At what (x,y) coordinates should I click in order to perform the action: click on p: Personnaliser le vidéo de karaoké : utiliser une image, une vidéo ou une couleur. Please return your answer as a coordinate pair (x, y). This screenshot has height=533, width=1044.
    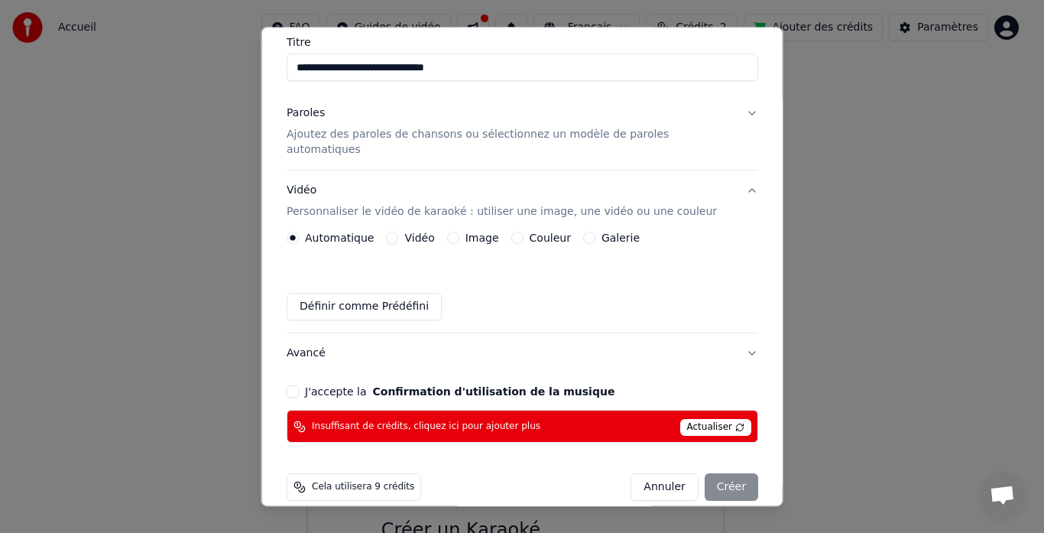
    Looking at the image, I should click on (501, 213).